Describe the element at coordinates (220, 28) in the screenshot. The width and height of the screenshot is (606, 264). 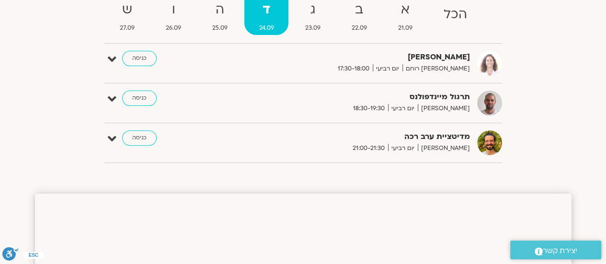
I see `span: 25.09` at that location.